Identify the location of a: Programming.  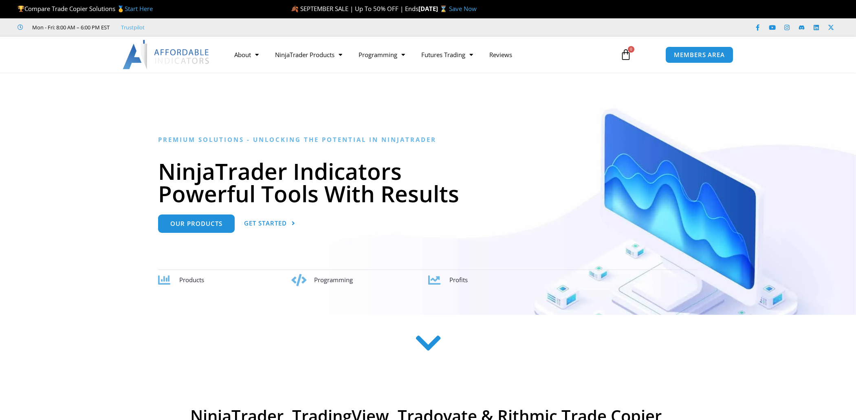
(382, 55).